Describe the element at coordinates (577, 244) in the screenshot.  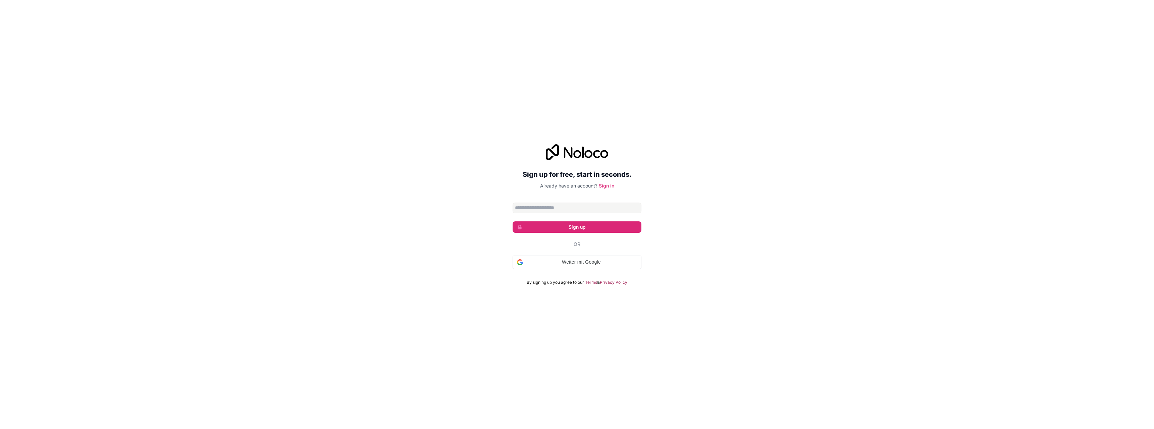
I see `span: Or` at that location.